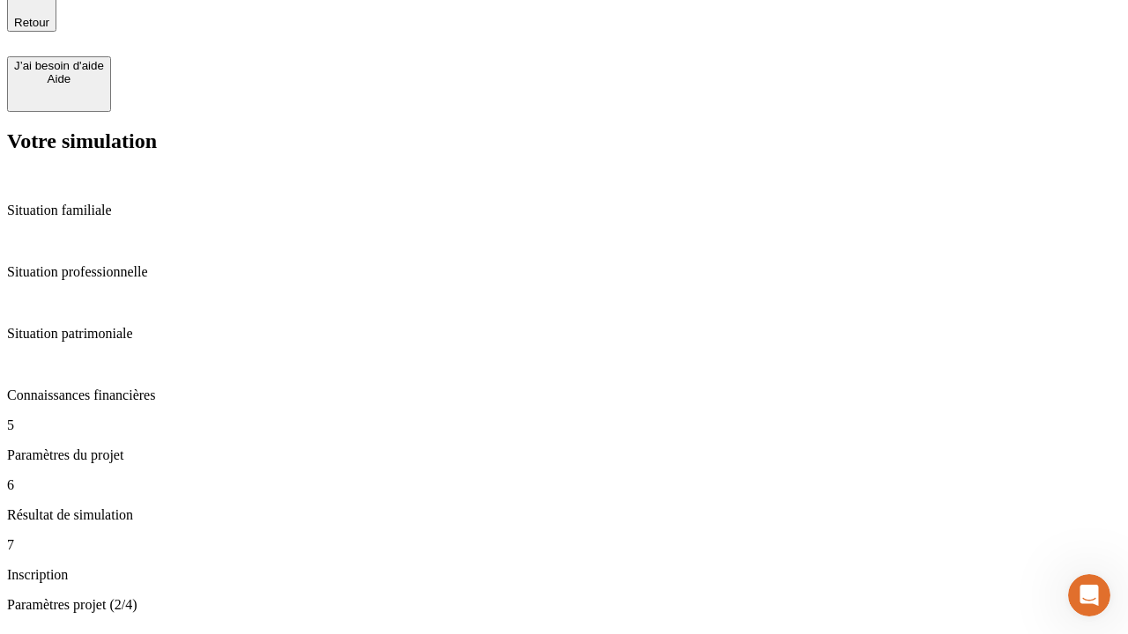 This screenshot has height=634, width=1128. What do you see at coordinates (59, 84) in the screenshot?
I see `button: J’ai besoin d'aideAide` at bounding box center [59, 84].